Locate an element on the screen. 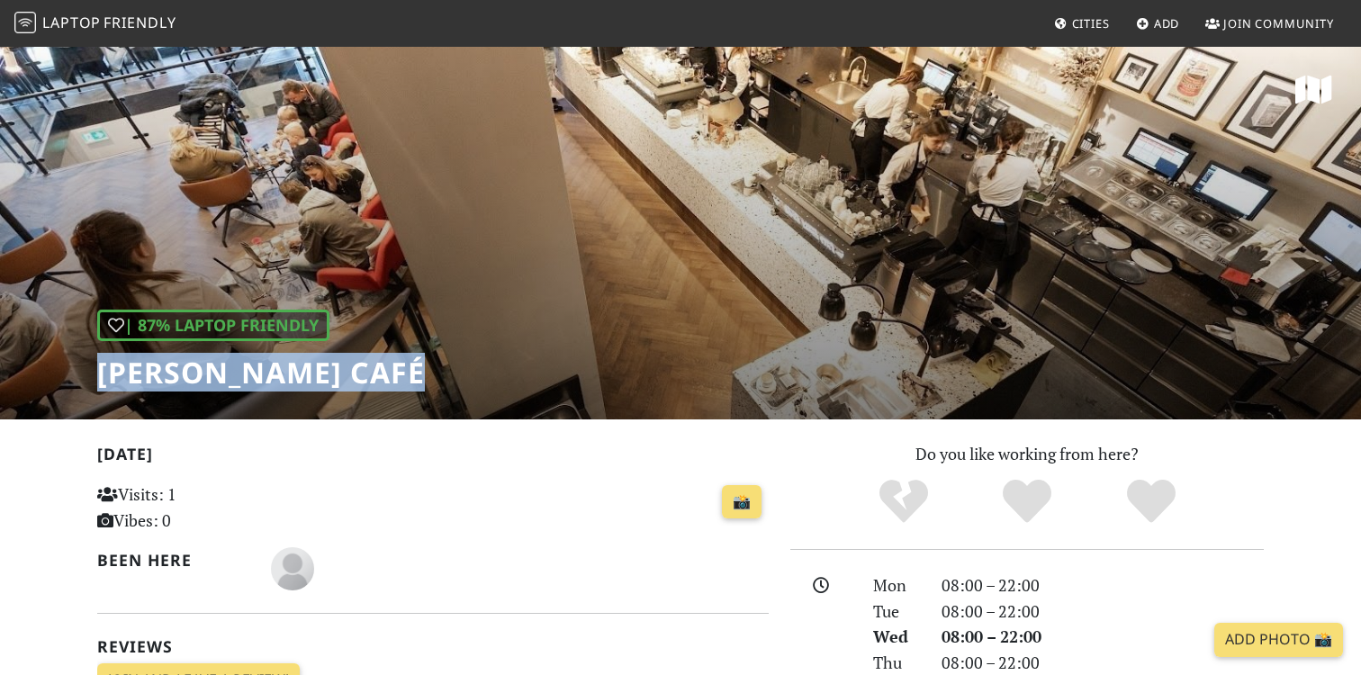 This screenshot has height=675, width=1361. div: Tue is located at coordinates (897, 611).